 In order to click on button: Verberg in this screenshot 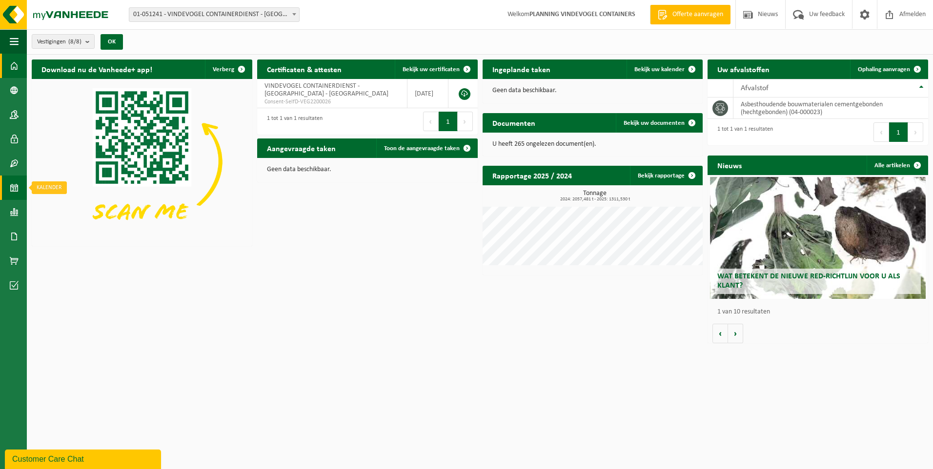, I will do `click(228, 69)`.